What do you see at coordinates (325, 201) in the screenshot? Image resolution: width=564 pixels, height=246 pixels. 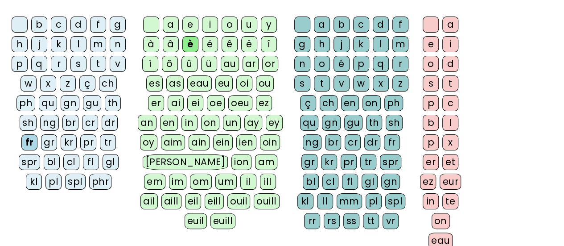 I see `div: ll` at bounding box center [325, 201].